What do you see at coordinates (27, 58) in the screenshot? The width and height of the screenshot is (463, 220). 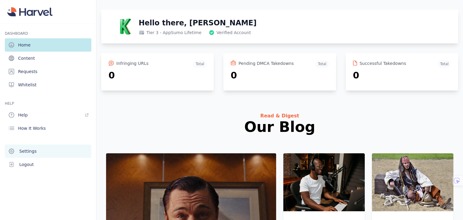 I see `span: Content` at bounding box center [27, 58].